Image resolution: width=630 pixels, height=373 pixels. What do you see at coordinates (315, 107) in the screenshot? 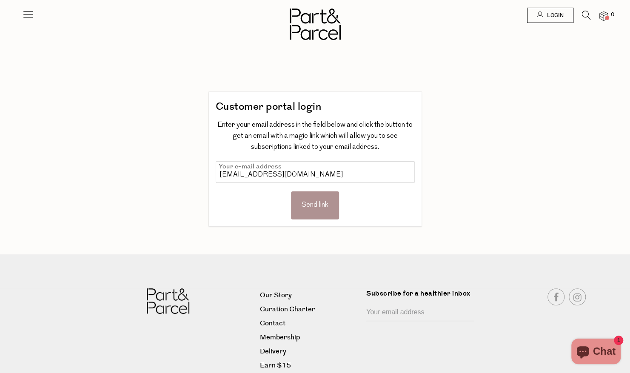
I see `h2: Customer portal login` at bounding box center [315, 107].